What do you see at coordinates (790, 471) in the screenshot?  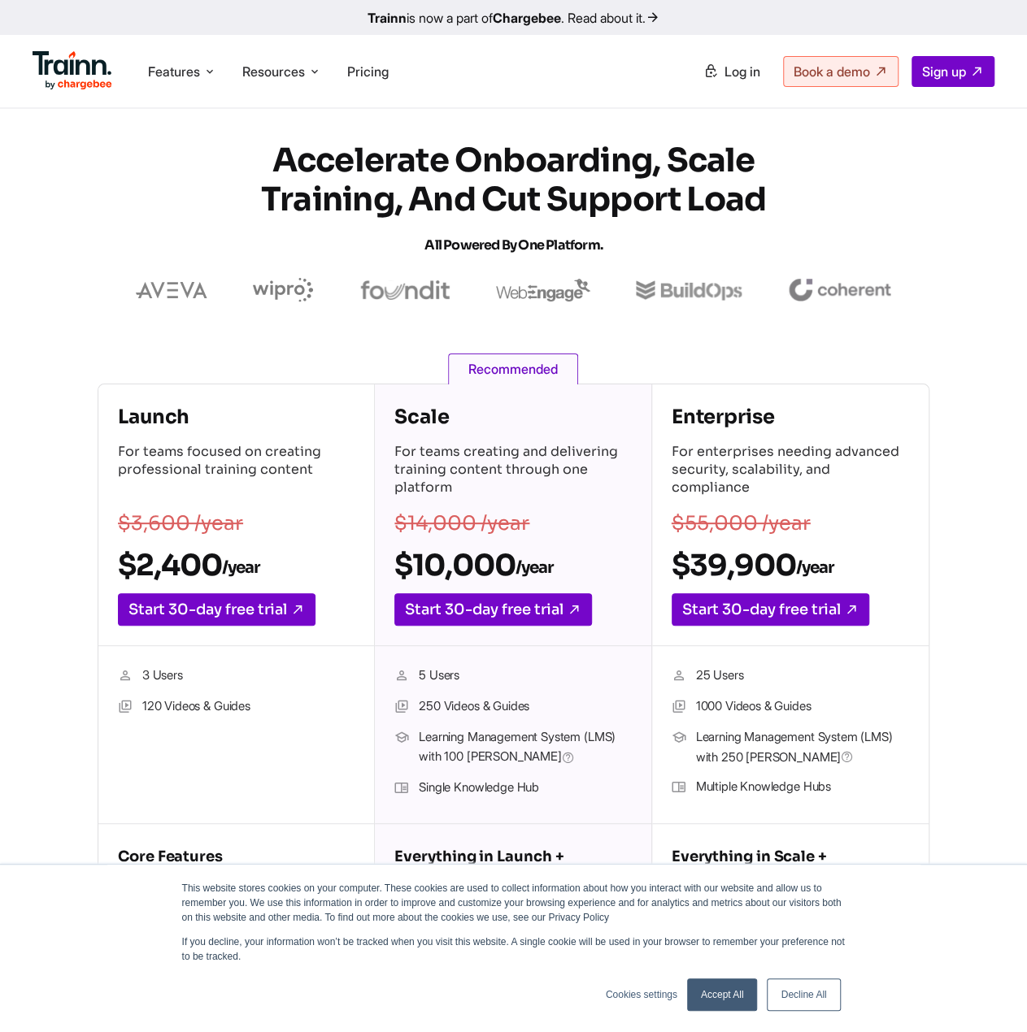 I see `p: For enterprises needing advanced security, scalability, and compliance` at bounding box center [790, 471].